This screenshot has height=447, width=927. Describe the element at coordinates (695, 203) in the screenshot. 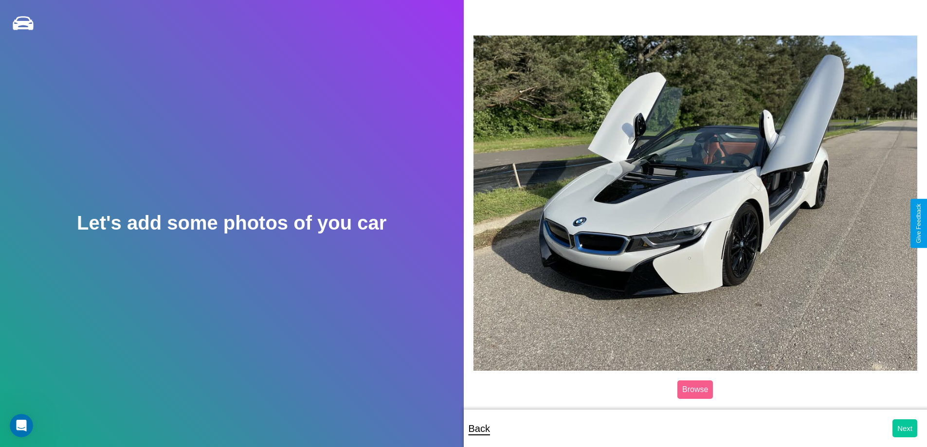

I see `img: posted` at that location.